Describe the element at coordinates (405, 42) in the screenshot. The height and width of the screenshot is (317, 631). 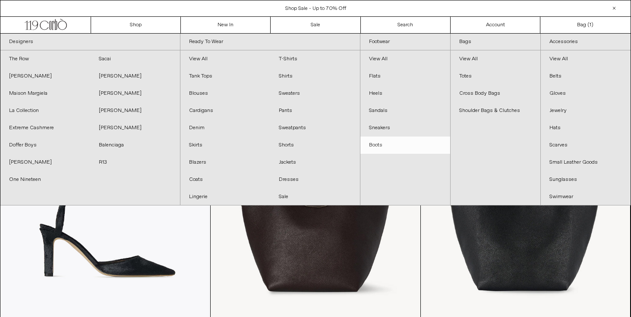
I see `a: Footwear` at that location.